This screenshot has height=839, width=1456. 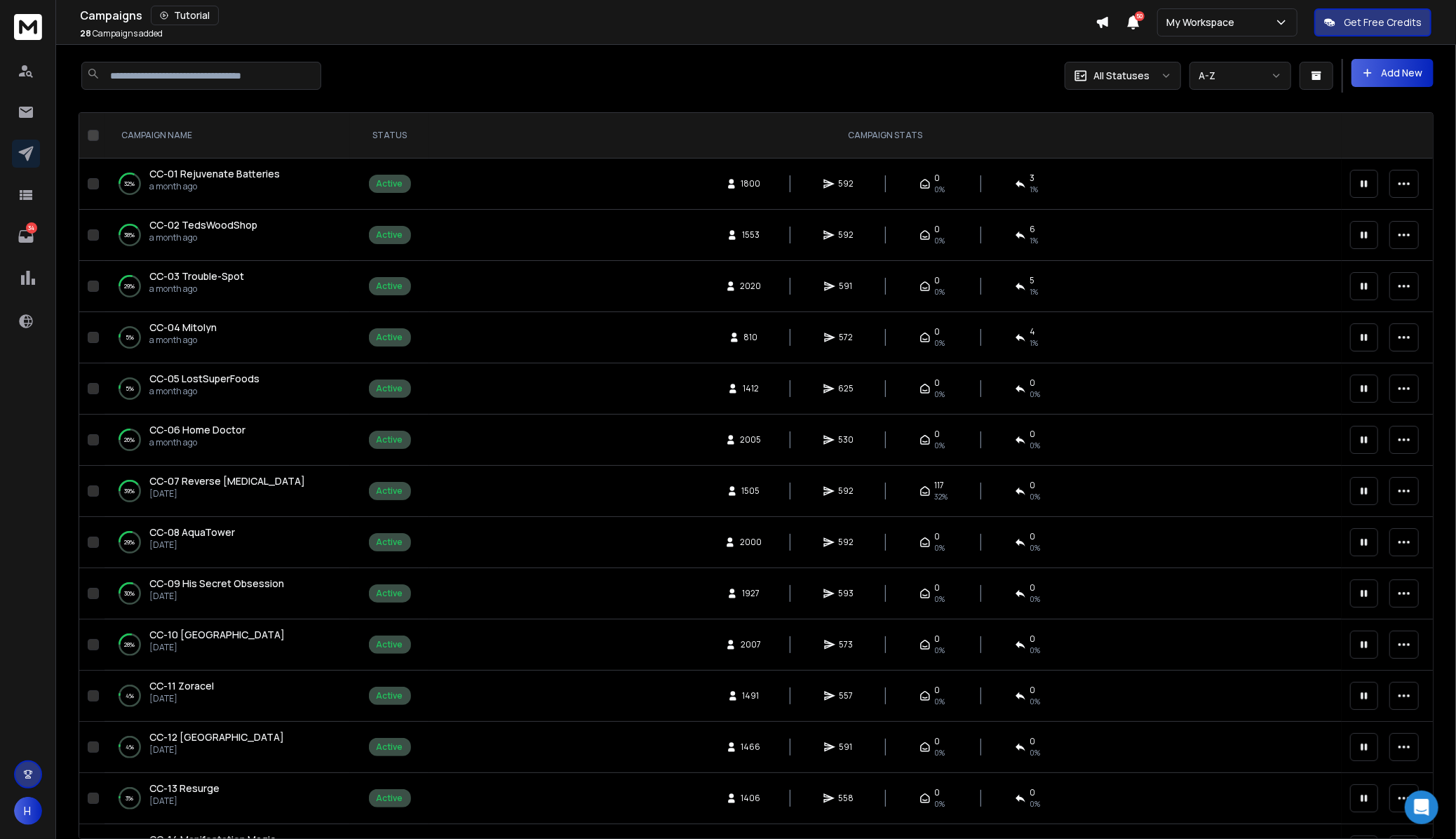 What do you see at coordinates (1033, 331) in the screenshot?
I see `span: 4` at bounding box center [1033, 331].